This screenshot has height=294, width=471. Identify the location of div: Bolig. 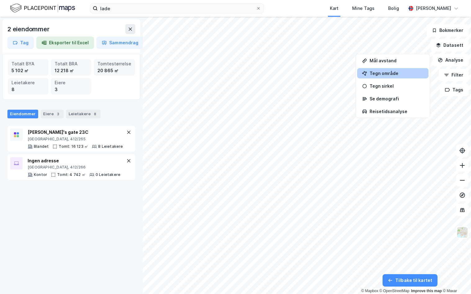
(393, 8).